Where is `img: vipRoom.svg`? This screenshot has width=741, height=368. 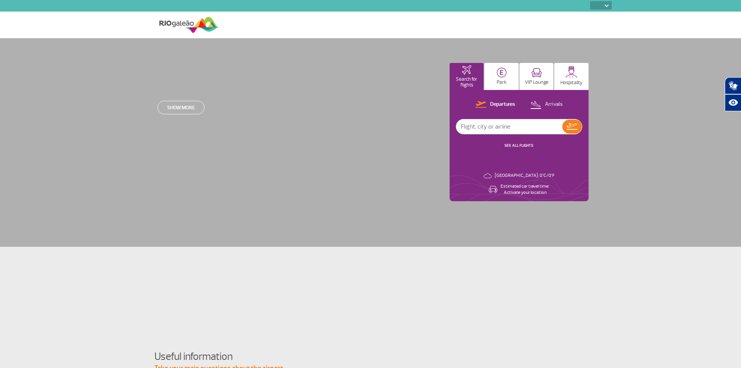
img: vipRoom.svg is located at coordinates (536, 73).